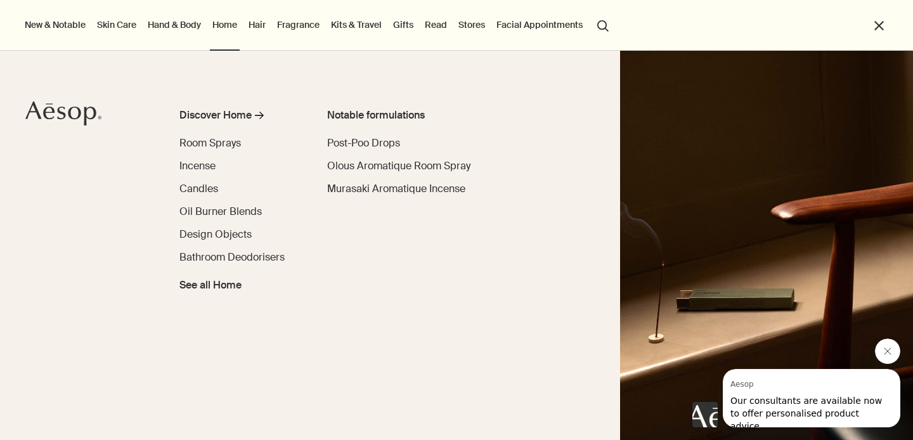 This screenshot has width=913, height=440. I want to click on div: Notable formulations, so click(400, 115).